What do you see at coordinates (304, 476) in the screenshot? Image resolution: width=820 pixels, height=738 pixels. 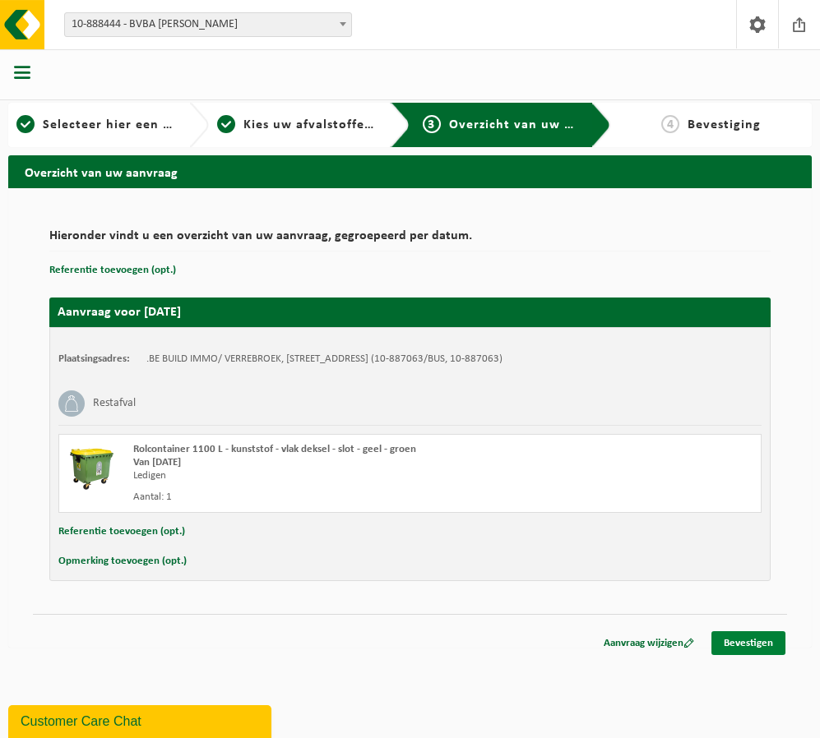 I see `div: Ledigen` at bounding box center [304, 476].